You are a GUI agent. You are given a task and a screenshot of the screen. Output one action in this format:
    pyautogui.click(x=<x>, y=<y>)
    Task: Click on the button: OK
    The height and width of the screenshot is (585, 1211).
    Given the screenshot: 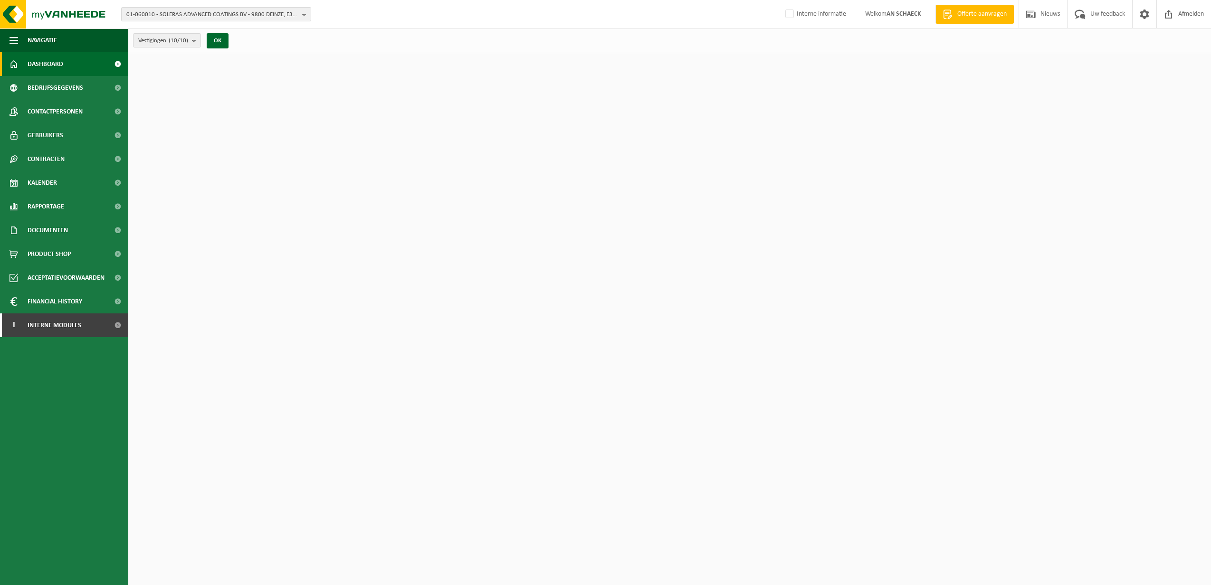 What is the action you would take?
    pyautogui.click(x=218, y=41)
    